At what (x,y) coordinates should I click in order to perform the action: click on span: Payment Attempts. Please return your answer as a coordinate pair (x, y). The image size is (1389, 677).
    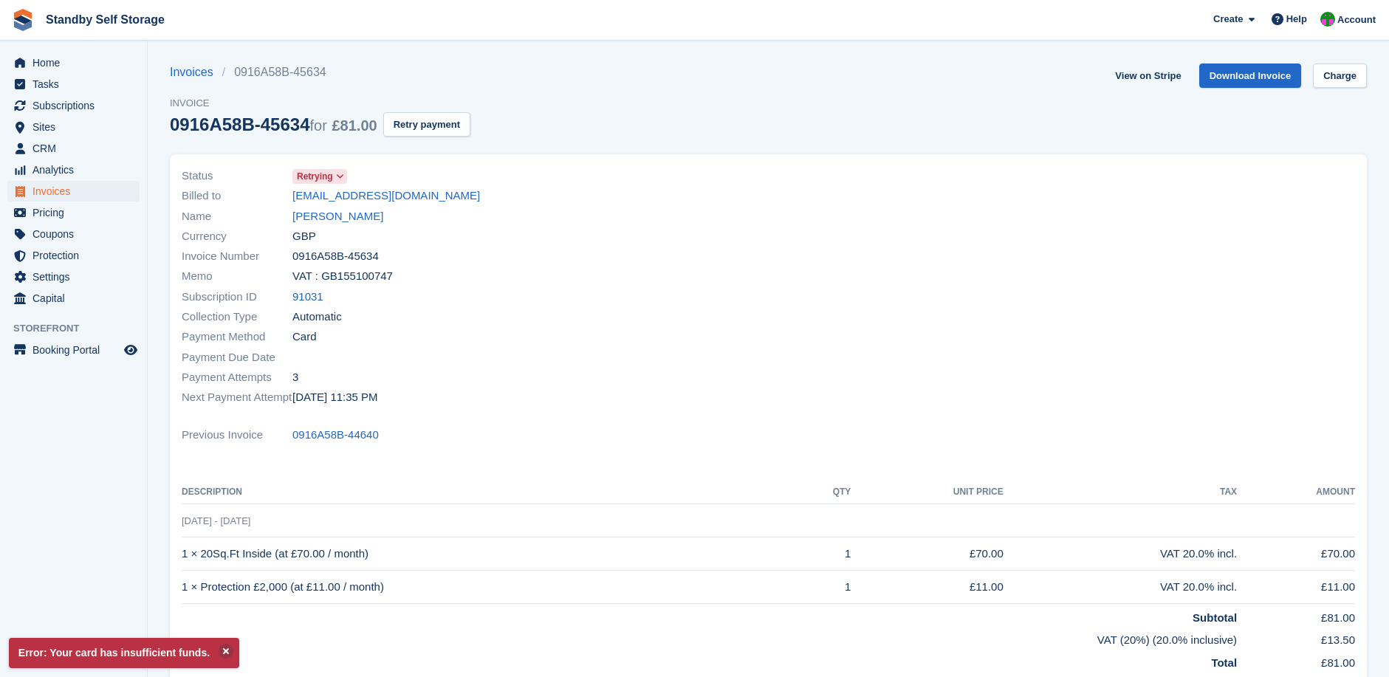
    Looking at the image, I should click on (237, 377).